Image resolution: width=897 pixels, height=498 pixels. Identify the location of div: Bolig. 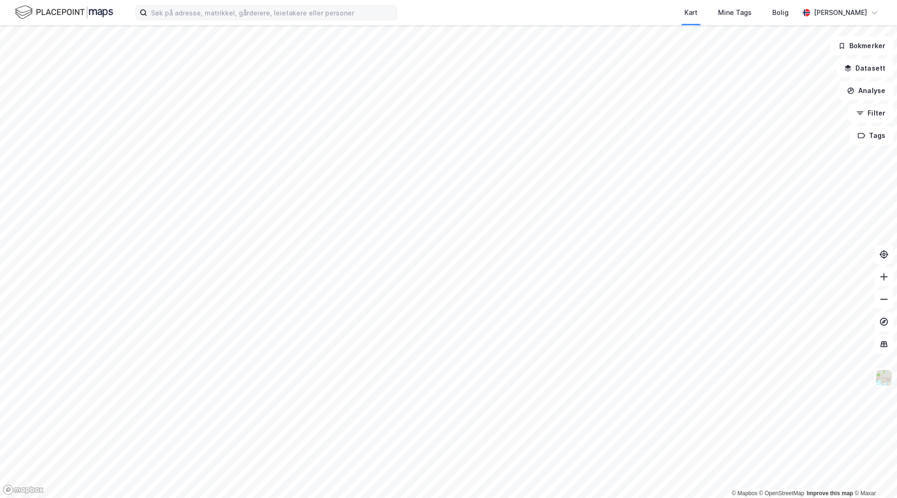
(780, 13).